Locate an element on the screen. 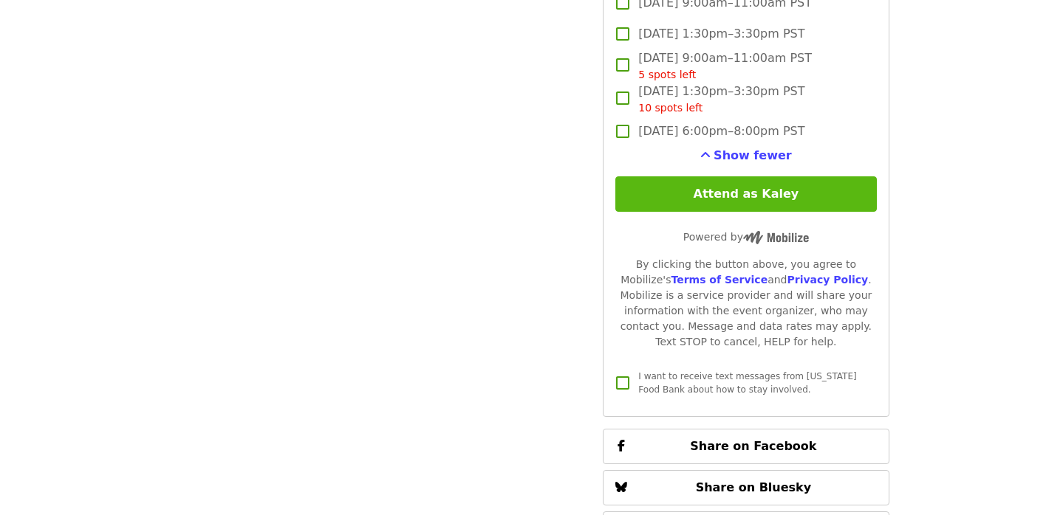  a: Terms of Service is located at coordinates (718, 280).